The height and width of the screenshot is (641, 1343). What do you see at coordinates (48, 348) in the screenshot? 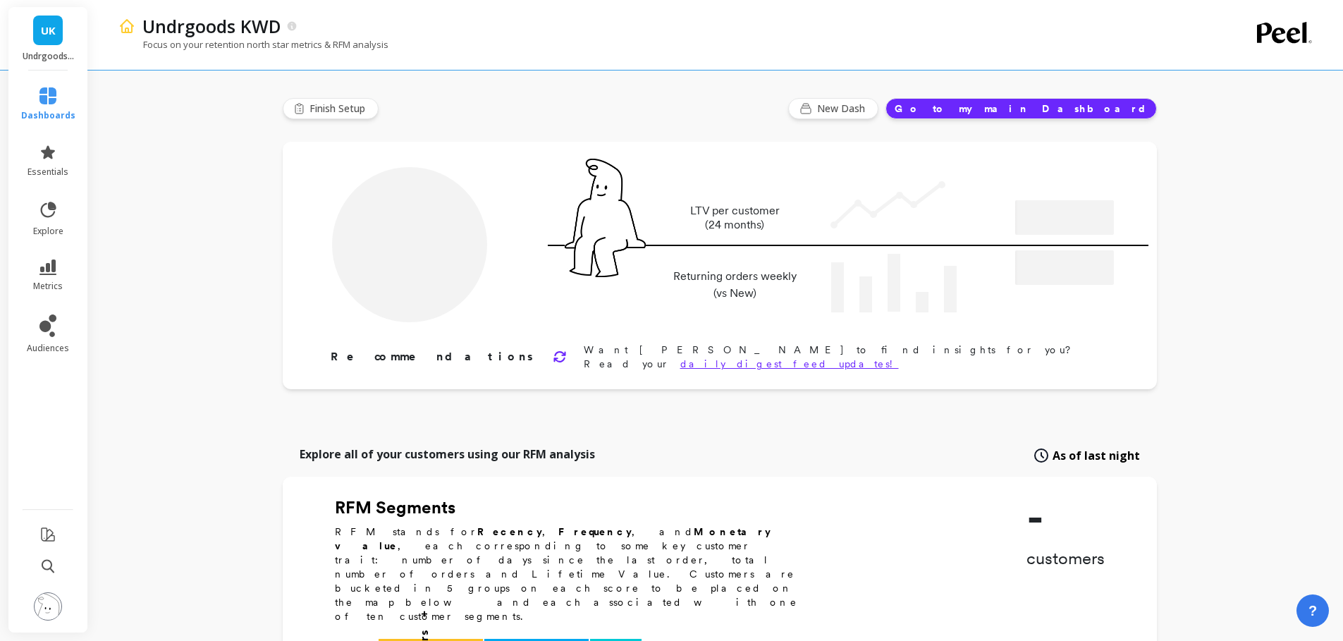
I see `span: audiences` at bounding box center [48, 348].